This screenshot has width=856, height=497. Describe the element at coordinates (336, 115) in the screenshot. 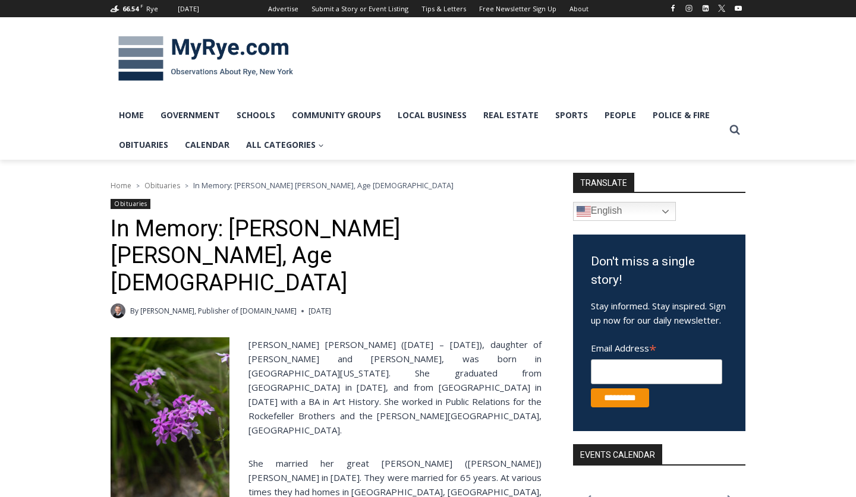

I see `a: Community Groups` at that location.